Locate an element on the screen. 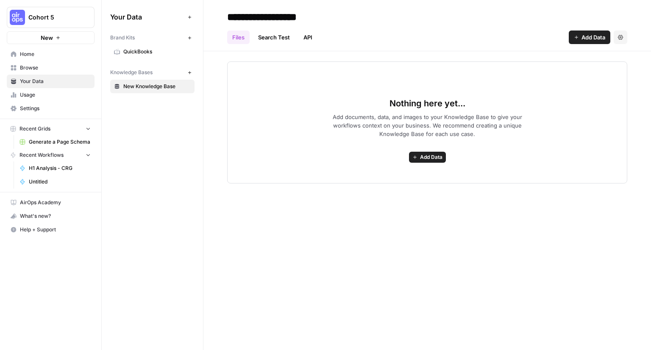 The height and width of the screenshot is (350, 651). span: QuickBooks is located at coordinates (157, 52).